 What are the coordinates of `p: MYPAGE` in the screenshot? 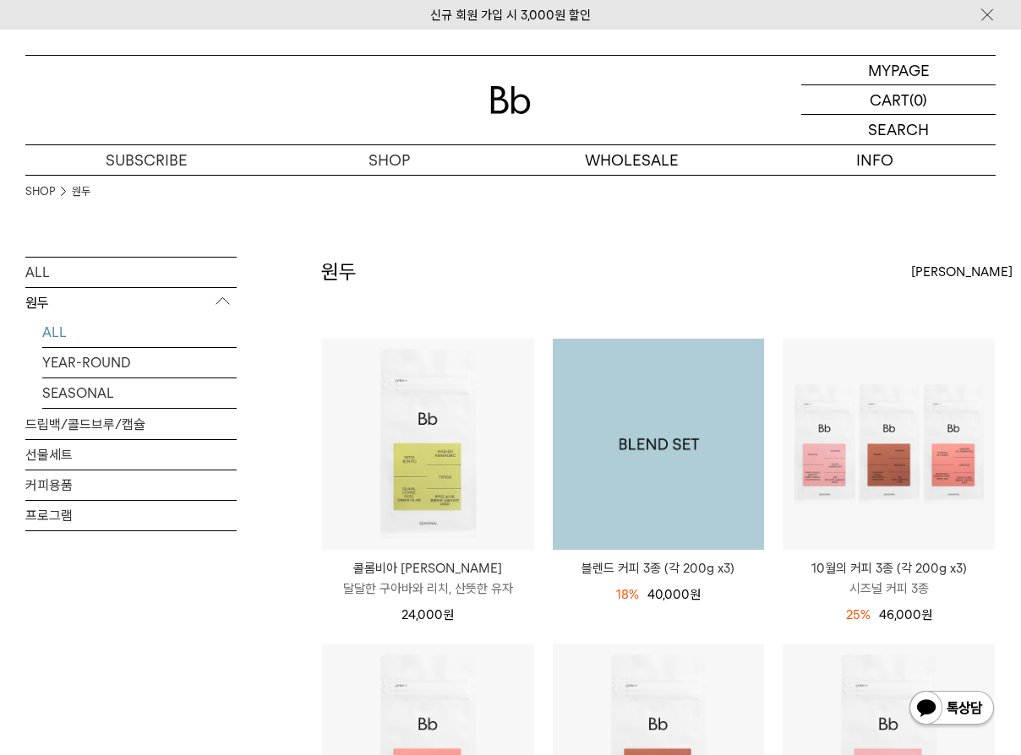 It's located at (898, 70).